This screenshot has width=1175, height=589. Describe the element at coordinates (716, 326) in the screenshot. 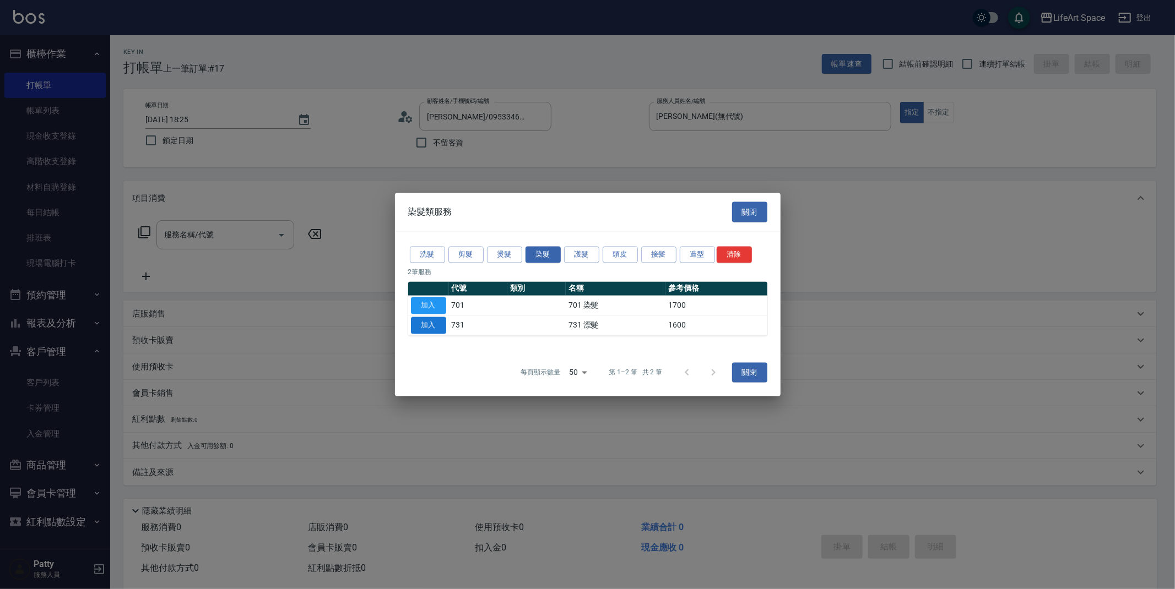

I see `td: 1600` at that location.